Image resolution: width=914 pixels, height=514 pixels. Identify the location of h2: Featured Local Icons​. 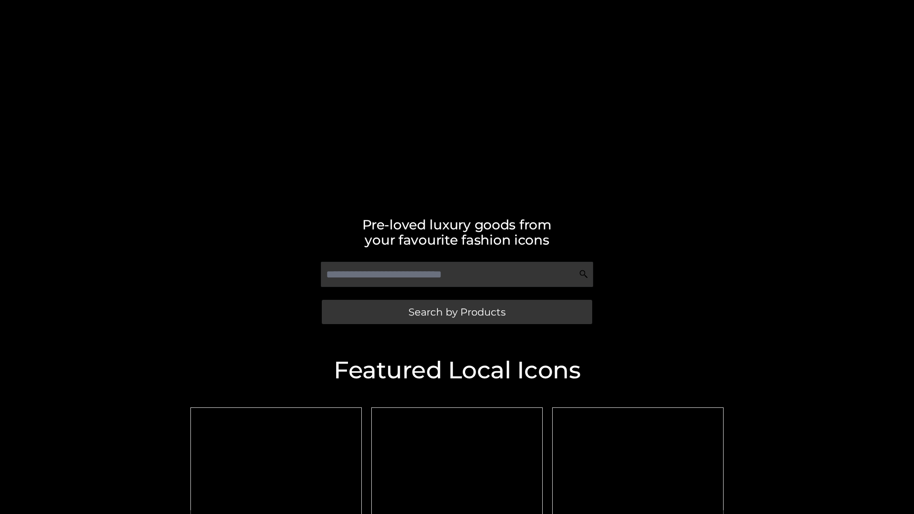
(457, 370).